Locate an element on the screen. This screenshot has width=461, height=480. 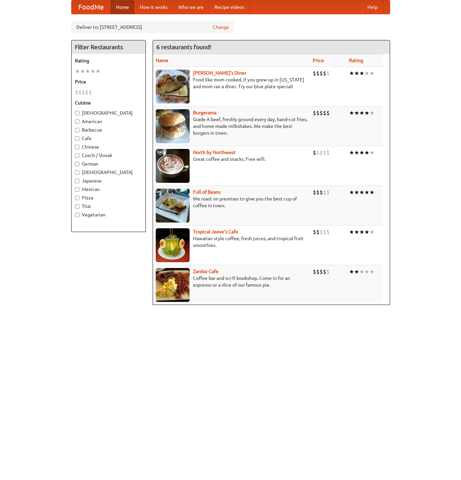
p: Great coffee and snacks. Free wifi. is located at coordinates (231, 159).